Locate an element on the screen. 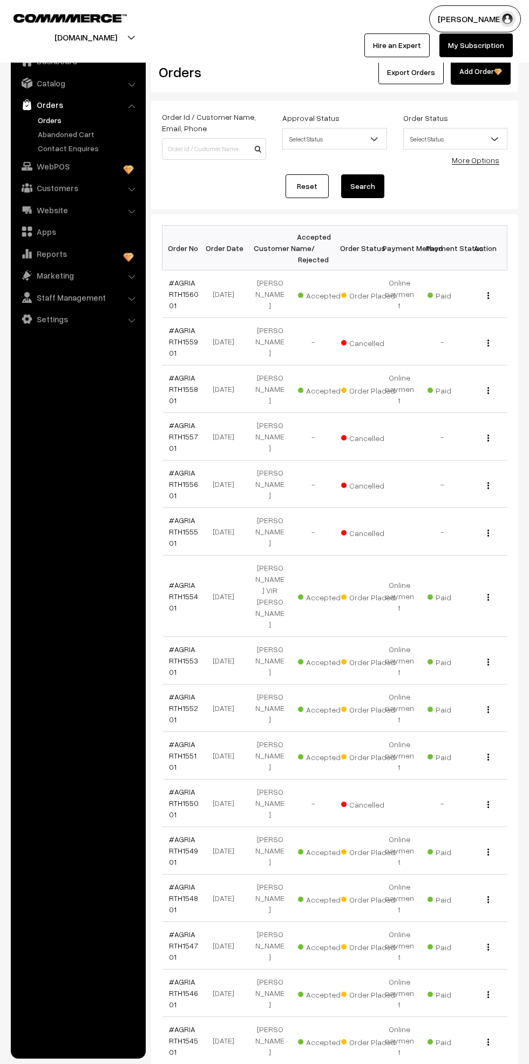  th: Order No is located at coordinates (184, 248).